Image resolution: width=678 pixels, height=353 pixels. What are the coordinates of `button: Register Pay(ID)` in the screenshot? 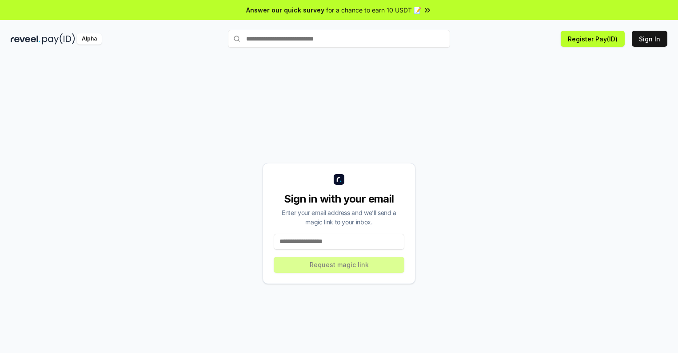 It's located at (593, 39).